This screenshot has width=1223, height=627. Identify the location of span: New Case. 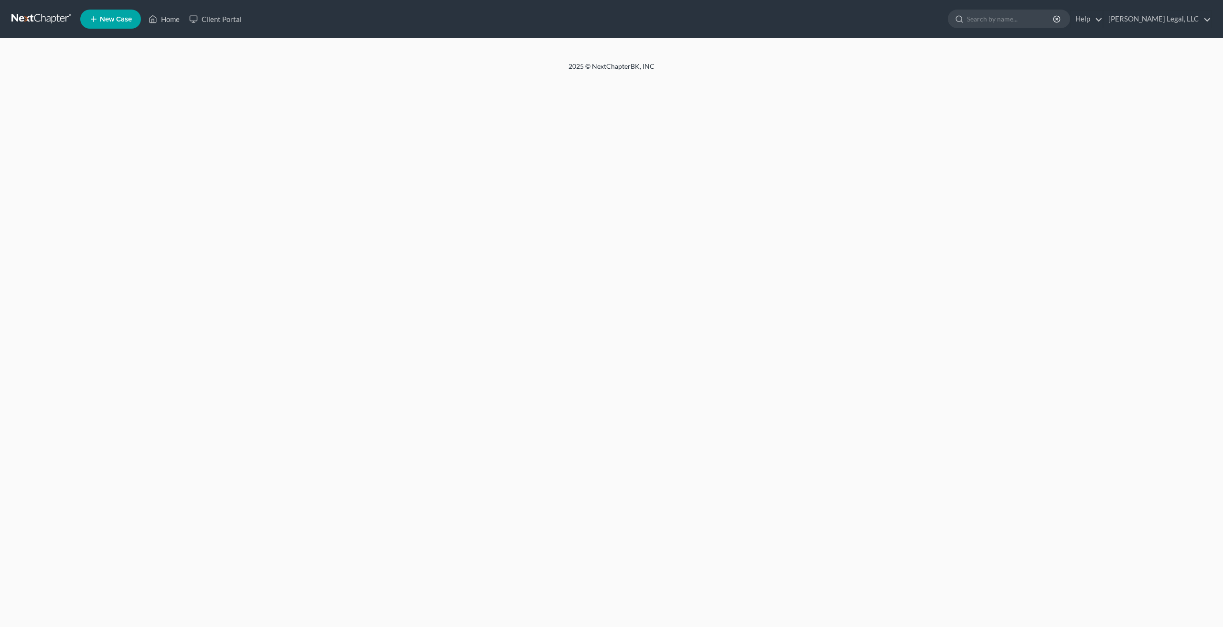
(116, 19).